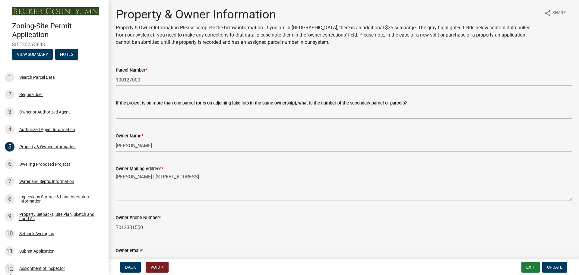  Describe the element at coordinates (129, 136) in the screenshot. I see `label: Owner Name` at that location.